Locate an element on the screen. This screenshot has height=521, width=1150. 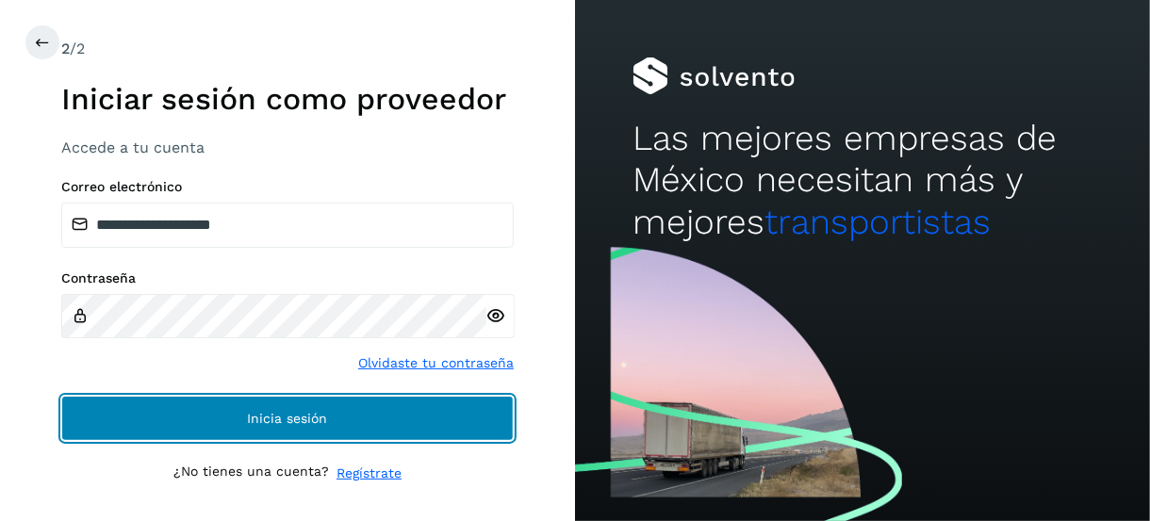
h2: Las mejores empresas de México necesitan más y mejores is located at coordinates (863, 180).